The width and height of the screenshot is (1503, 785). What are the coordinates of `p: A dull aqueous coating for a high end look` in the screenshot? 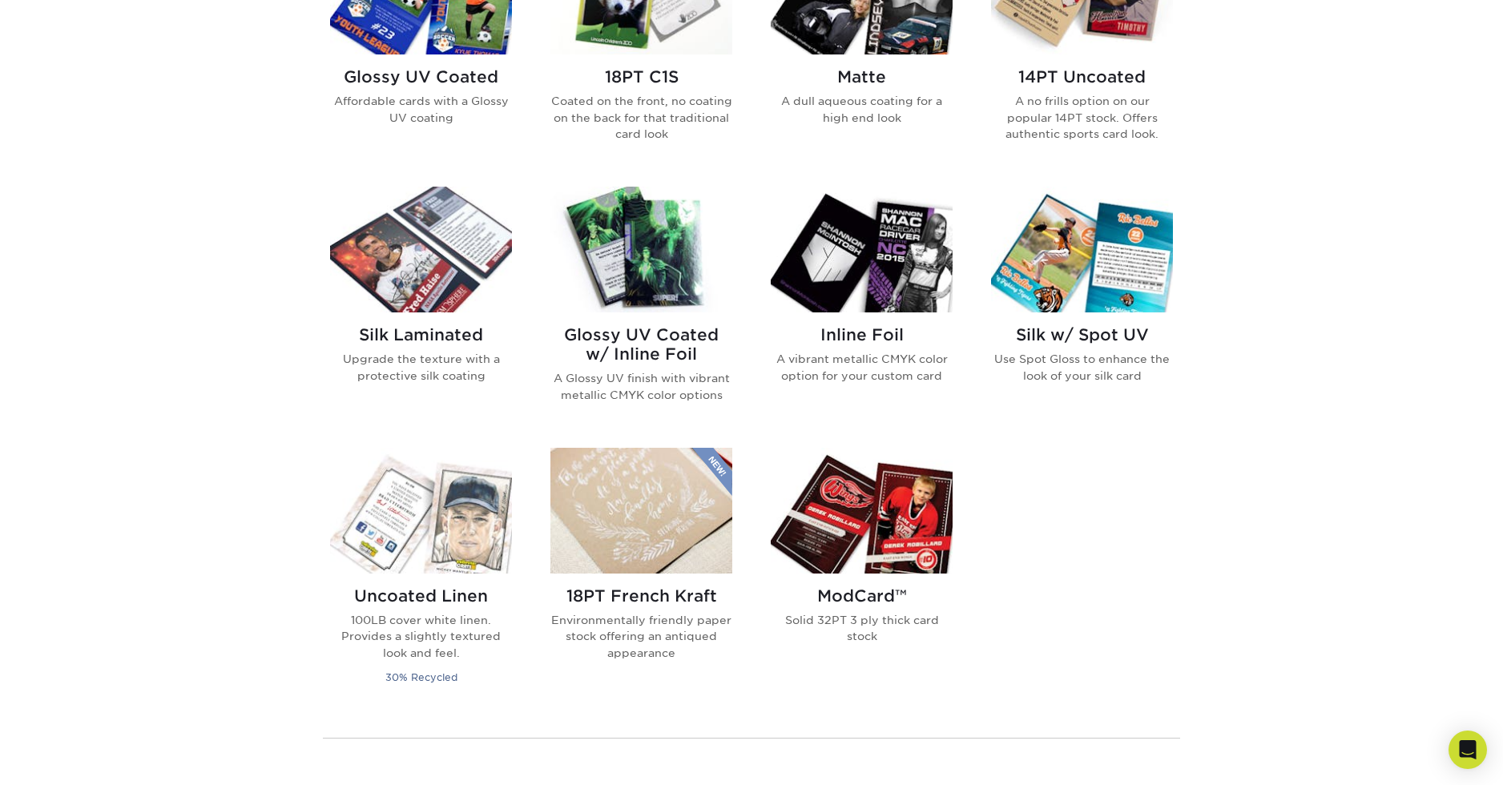 It's located at (861, 109).